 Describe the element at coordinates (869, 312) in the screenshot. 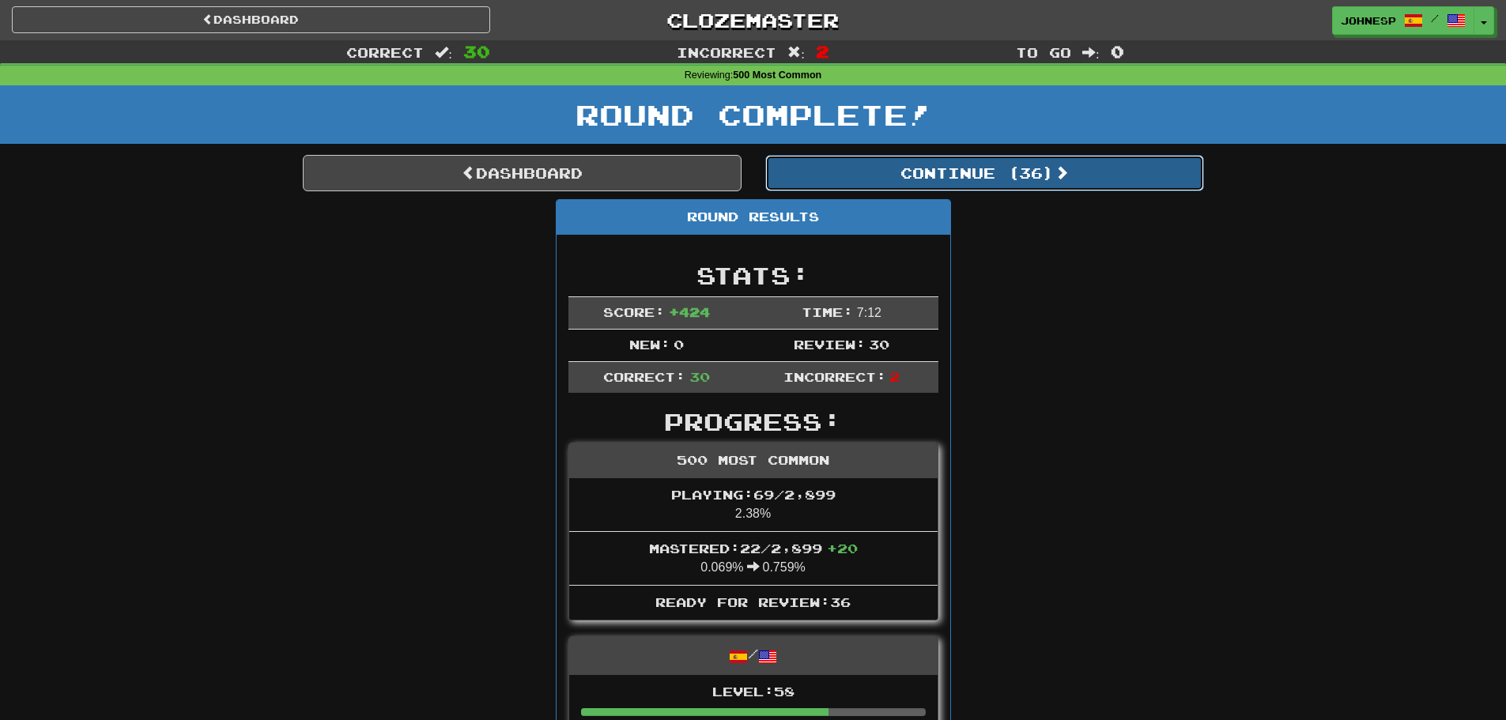

I see `span: 7 : 12` at that location.